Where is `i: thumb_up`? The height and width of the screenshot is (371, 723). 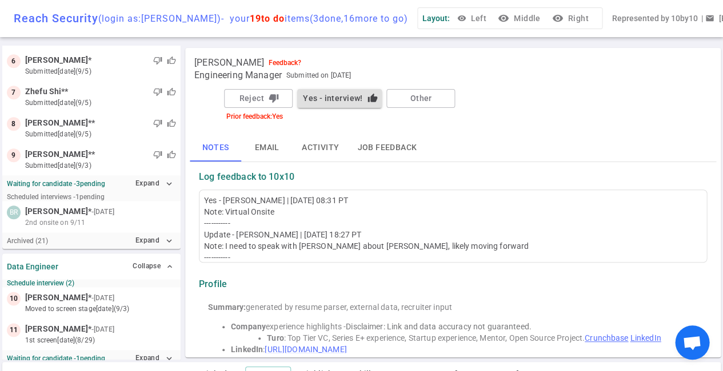 i: thumb_up is located at coordinates (372, 98).